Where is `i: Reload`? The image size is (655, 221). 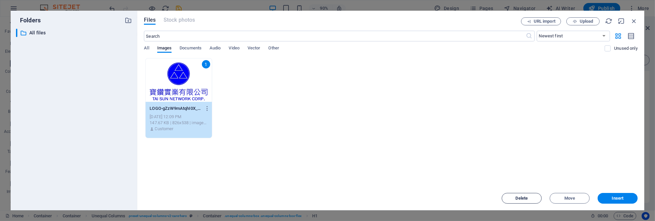
i: Reload is located at coordinates (609, 21).